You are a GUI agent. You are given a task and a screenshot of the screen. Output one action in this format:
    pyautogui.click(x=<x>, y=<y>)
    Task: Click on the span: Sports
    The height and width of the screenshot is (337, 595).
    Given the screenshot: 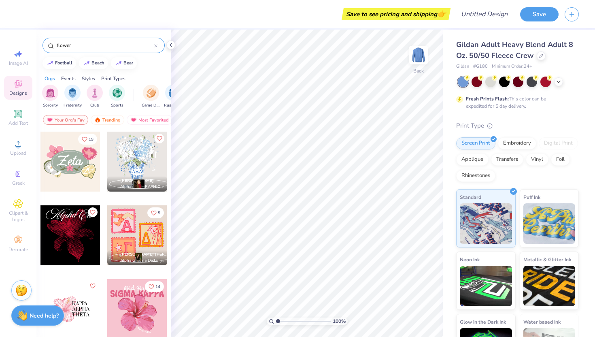 What is the action you would take?
    pyautogui.click(x=117, y=105)
    